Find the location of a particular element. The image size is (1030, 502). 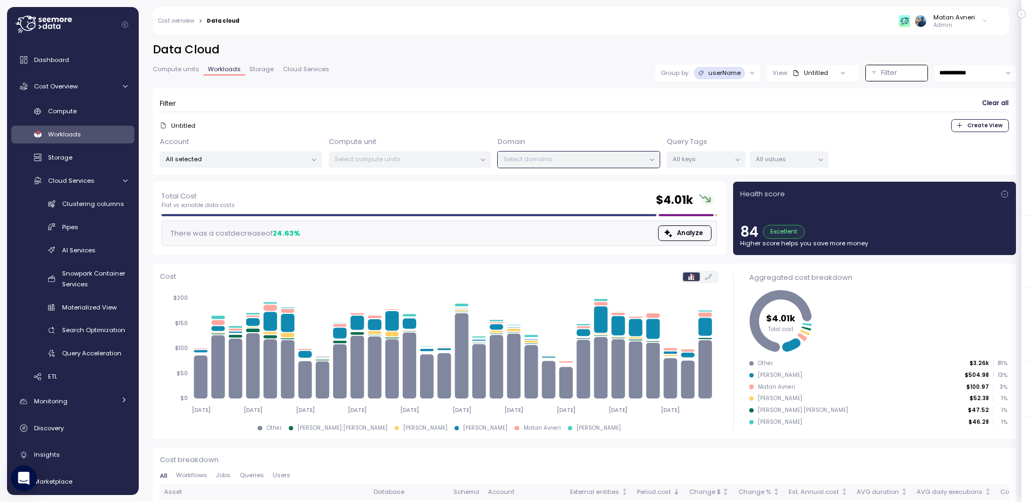

div: Database is located at coordinates (409, 493).